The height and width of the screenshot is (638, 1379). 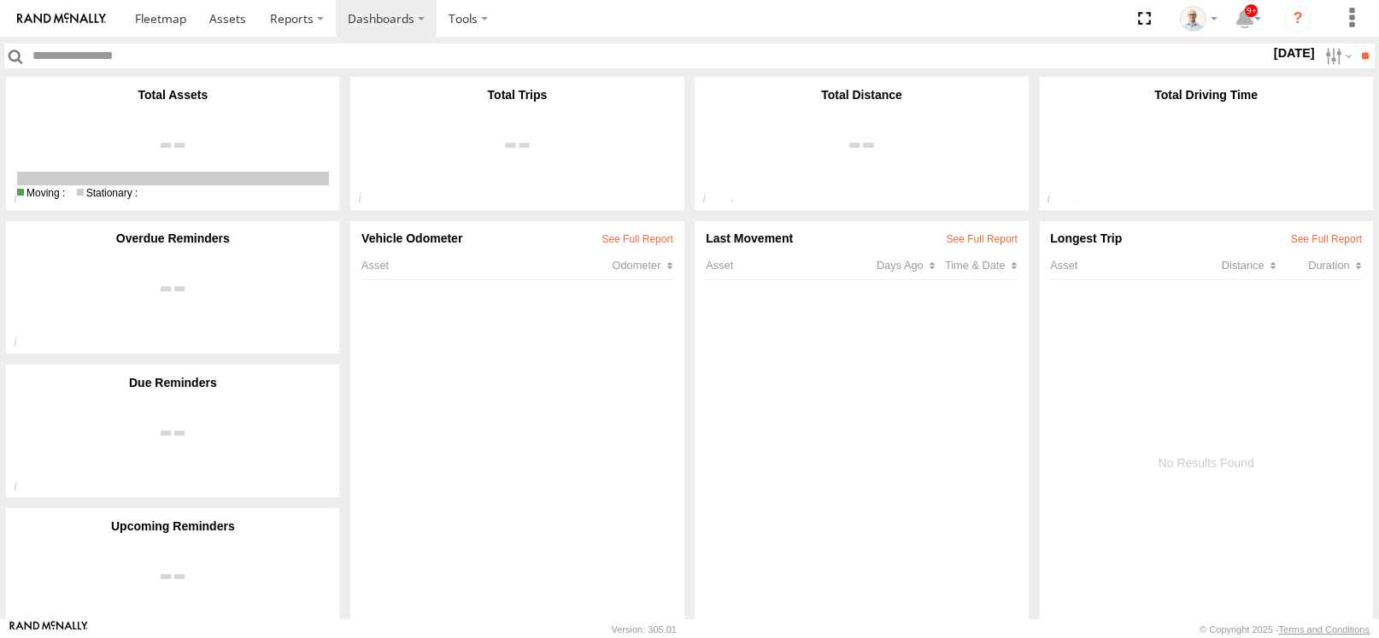 What do you see at coordinates (173, 95) in the screenshot?
I see `div: Total Assets` at bounding box center [173, 95].